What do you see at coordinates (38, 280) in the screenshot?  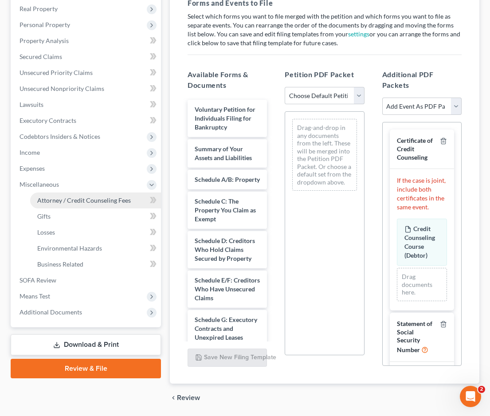 I see `span: SOFA Review` at bounding box center [38, 280].